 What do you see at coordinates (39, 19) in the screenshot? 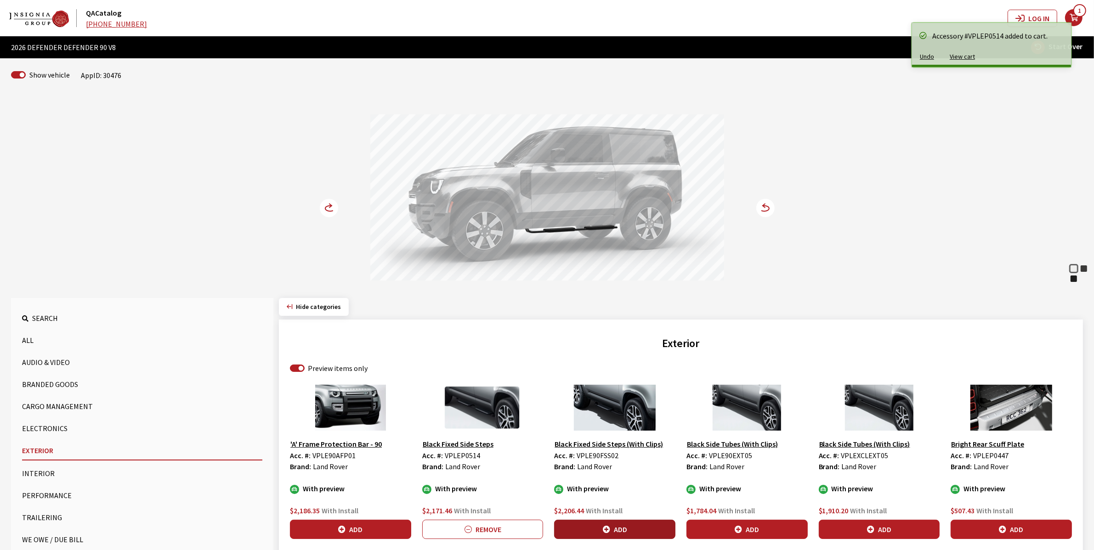
I see `img: Dashboard` at bounding box center [39, 19].